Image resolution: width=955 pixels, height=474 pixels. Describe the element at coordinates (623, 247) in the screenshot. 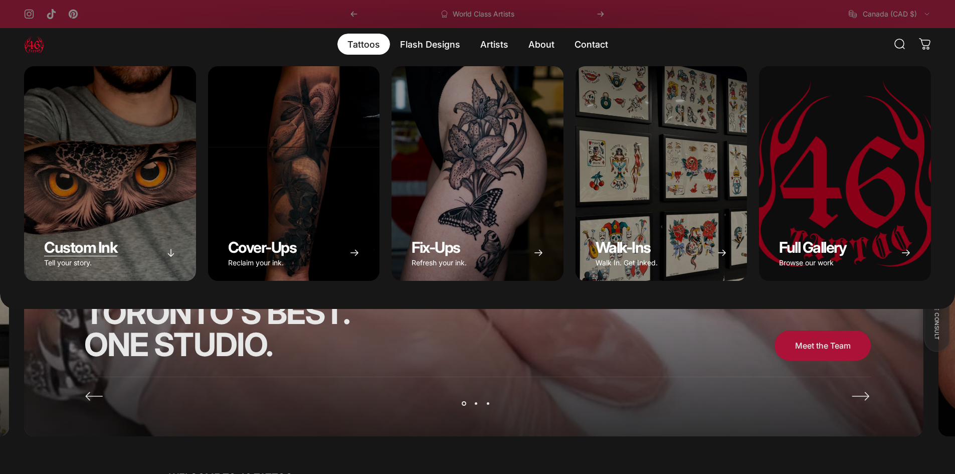

I see `span: Walk-Ins` at that location.